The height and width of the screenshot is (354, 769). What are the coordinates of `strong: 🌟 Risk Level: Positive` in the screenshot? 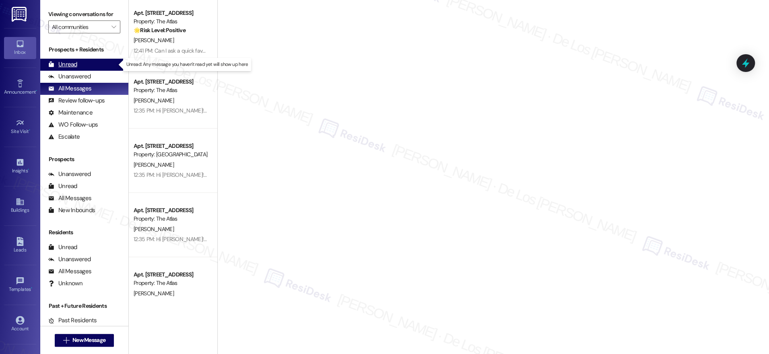 It's located at (159, 30).